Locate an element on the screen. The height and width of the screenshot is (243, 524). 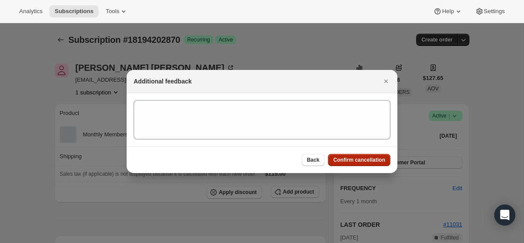
button: Settings is located at coordinates (490, 11).